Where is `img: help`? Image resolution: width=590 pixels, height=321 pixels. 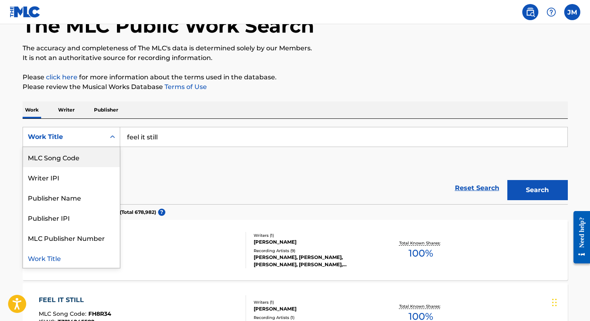
img: help is located at coordinates (551, 12).